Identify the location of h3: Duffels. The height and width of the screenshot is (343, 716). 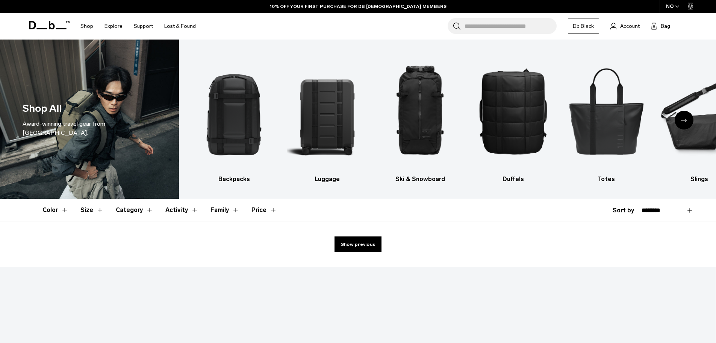
(513, 179).